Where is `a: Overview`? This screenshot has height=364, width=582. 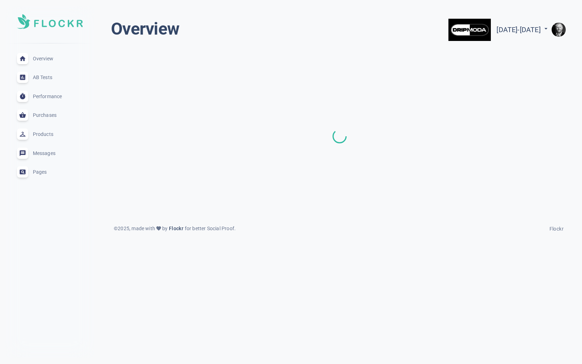
a: Overview is located at coordinates (50, 59).